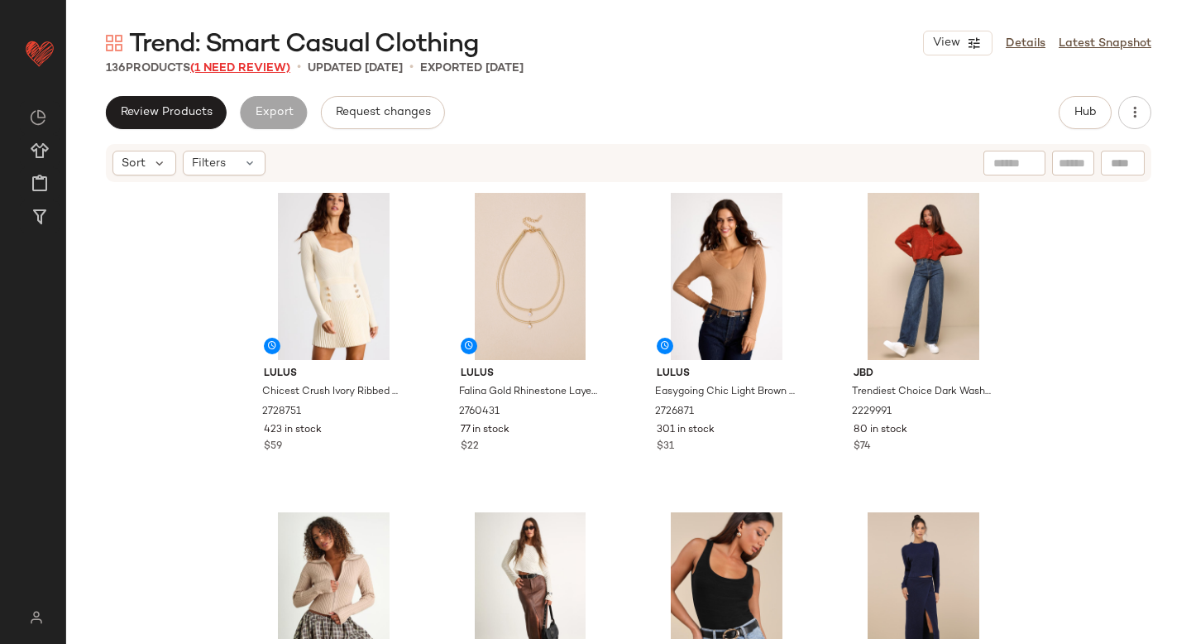 The image size is (1191, 644). I want to click on span: $22, so click(470, 447).